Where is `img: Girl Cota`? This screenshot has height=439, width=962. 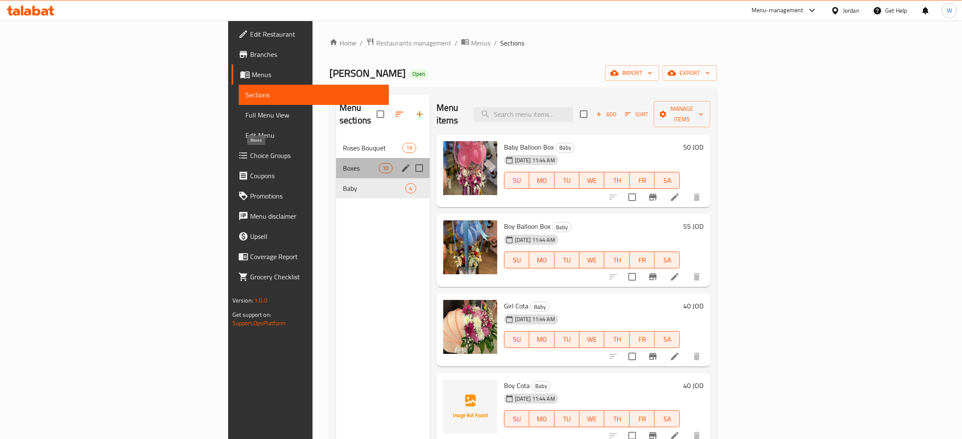 img: Girl Cota is located at coordinates (470, 327).